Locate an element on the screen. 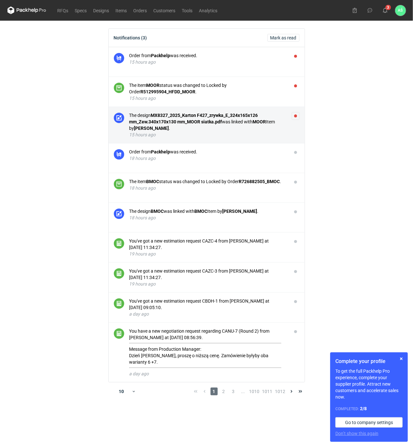 This screenshot has height=447, width=413. button: Order fromPackhelpwas received.18 hours ago is located at coordinates (208, 155).